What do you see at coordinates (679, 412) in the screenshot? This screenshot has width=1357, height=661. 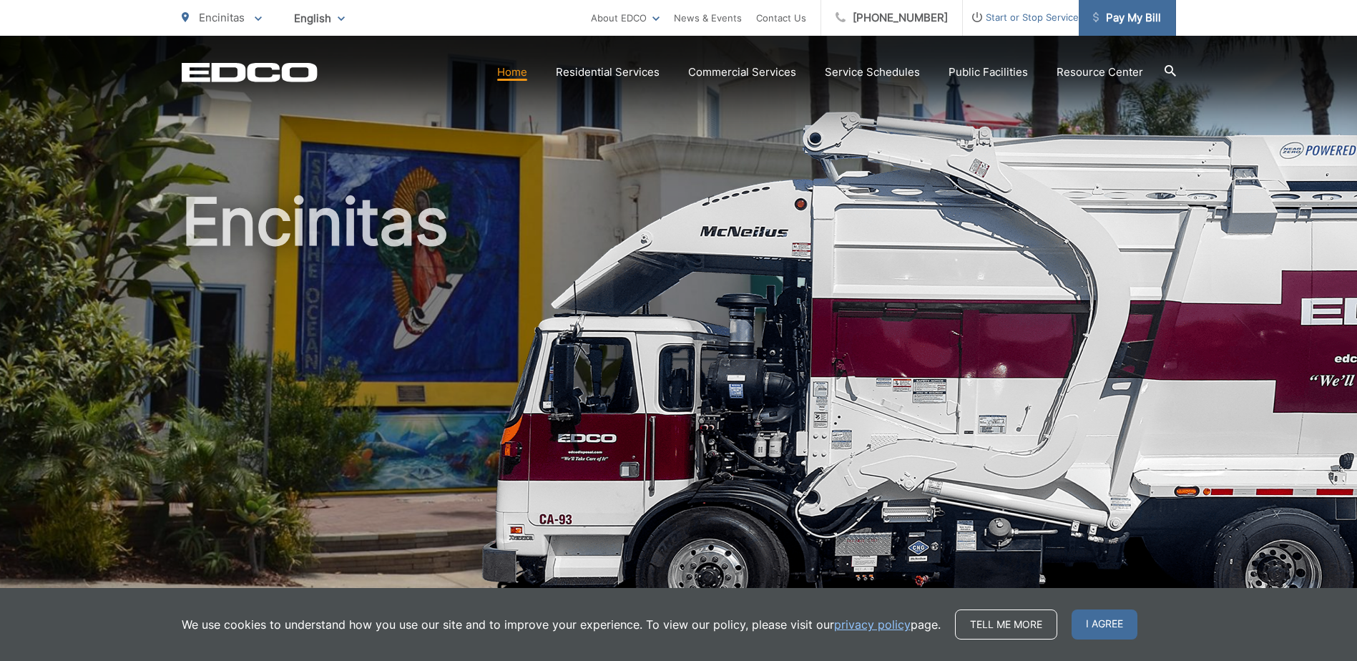 I see `h1: Encinitas` at bounding box center [679, 412].